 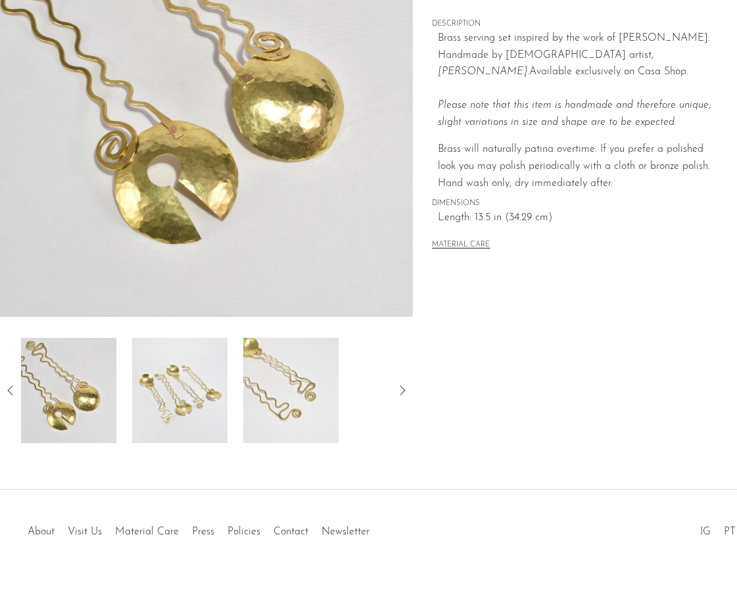 What do you see at coordinates (199, 529) in the screenshot?
I see `ul: Quick links` at bounding box center [199, 529].